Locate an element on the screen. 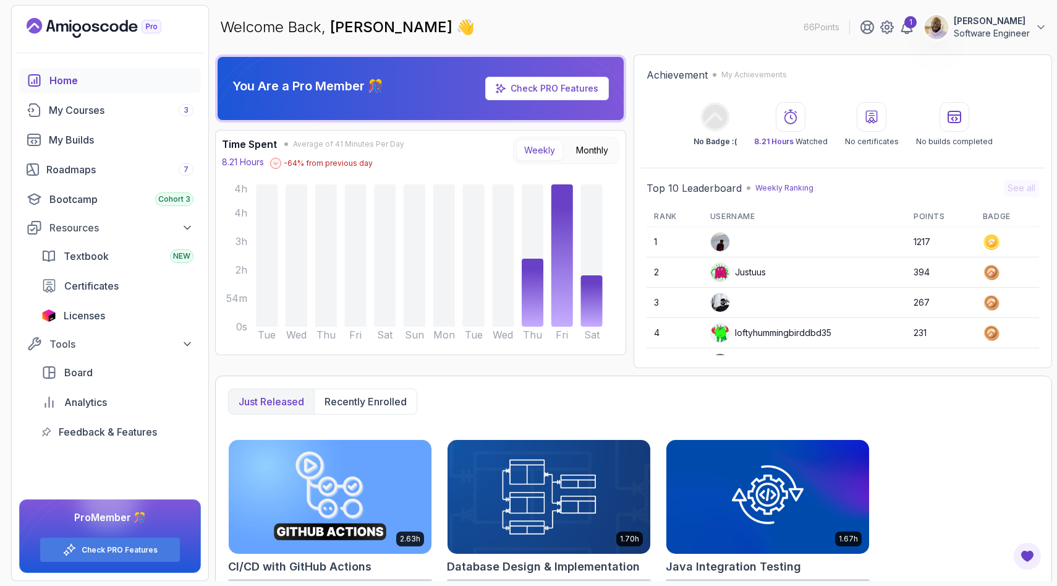 This screenshot has width=1057, height=586. tspan: Sat is located at coordinates (385, 335).